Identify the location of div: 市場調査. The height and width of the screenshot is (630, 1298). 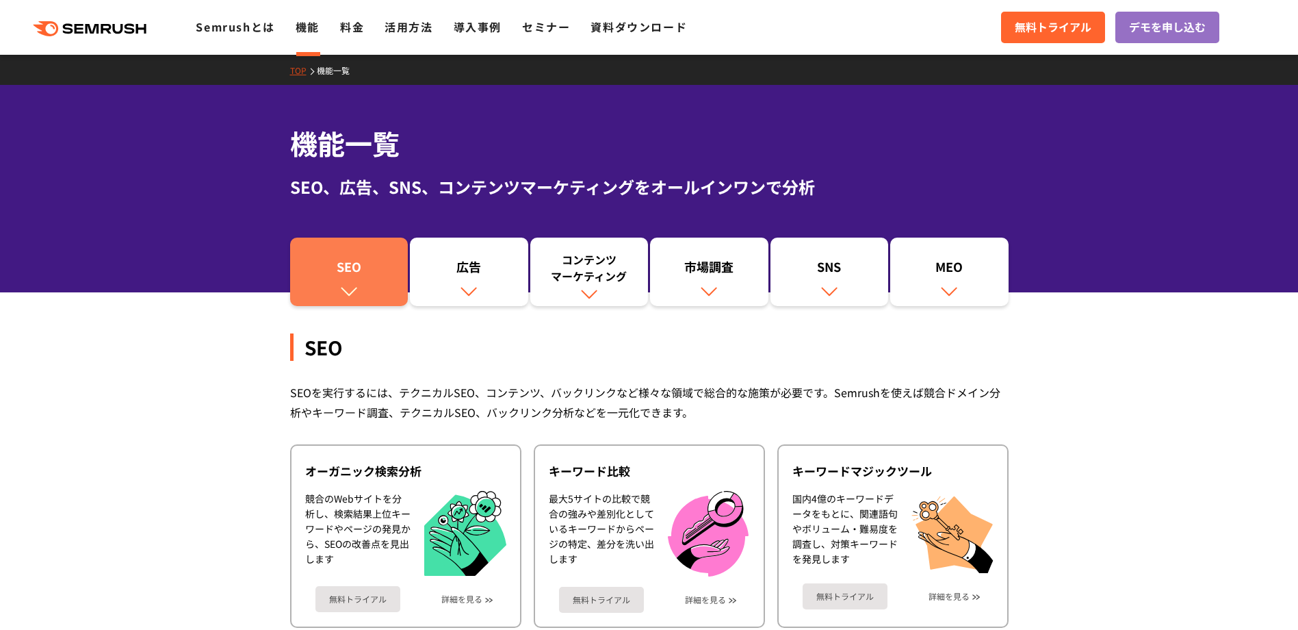
(709, 270).